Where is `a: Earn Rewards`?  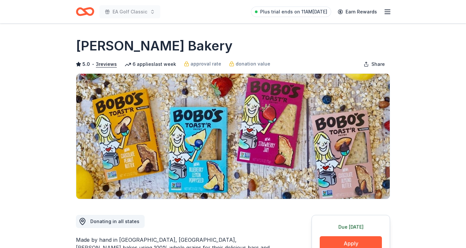 a: Earn Rewards is located at coordinates (357, 12).